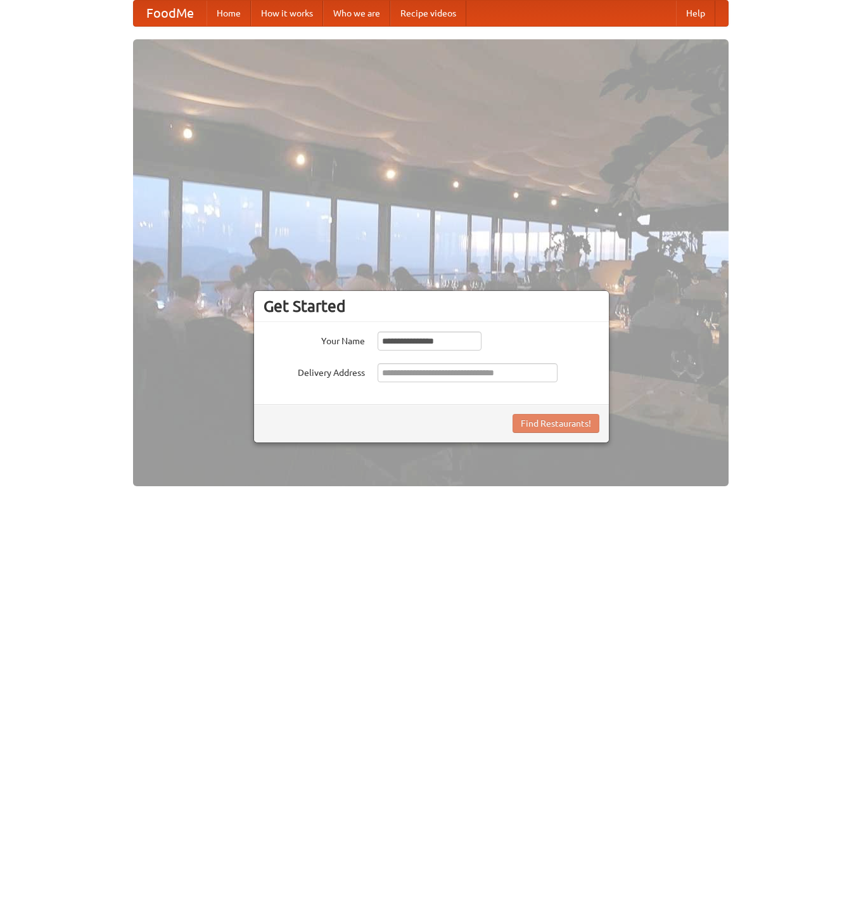 Image resolution: width=861 pixels, height=897 pixels. I want to click on a: Recipe videos, so click(428, 13).